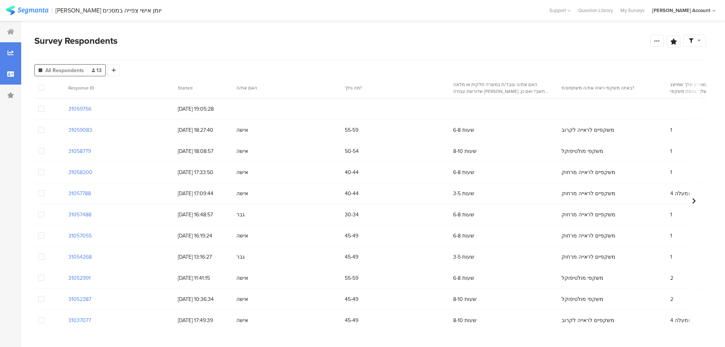 The image size is (725, 347). I want to click on span: 30-34, so click(351, 214).